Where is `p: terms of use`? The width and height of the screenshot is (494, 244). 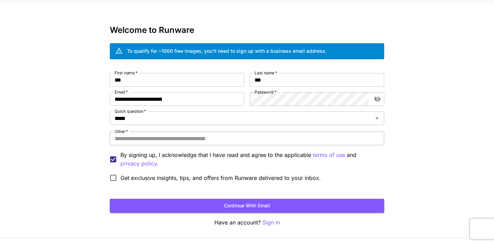 p: terms of use is located at coordinates (329, 155).